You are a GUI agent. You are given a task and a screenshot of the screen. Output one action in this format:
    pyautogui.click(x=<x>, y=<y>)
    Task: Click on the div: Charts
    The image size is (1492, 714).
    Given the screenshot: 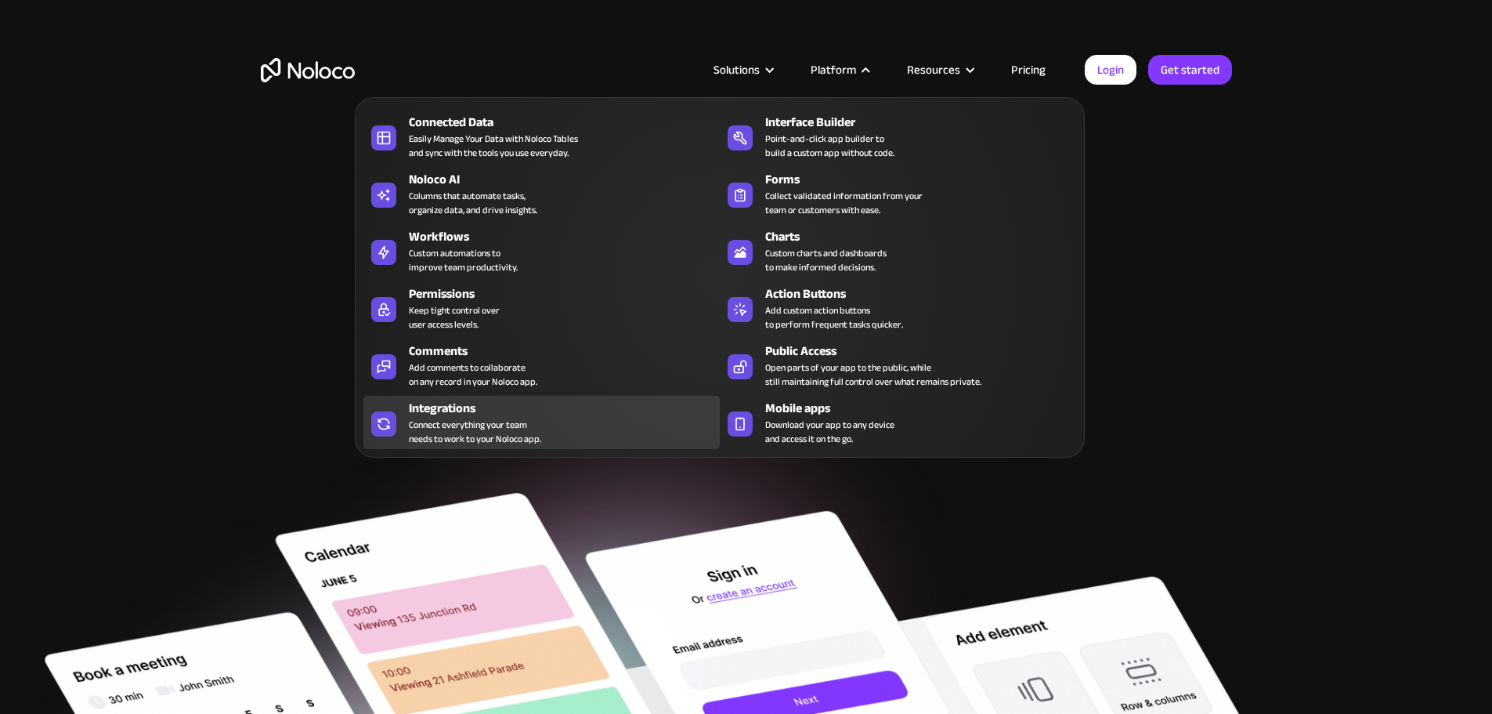 What is the action you would take?
    pyautogui.click(x=924, y=237)
    